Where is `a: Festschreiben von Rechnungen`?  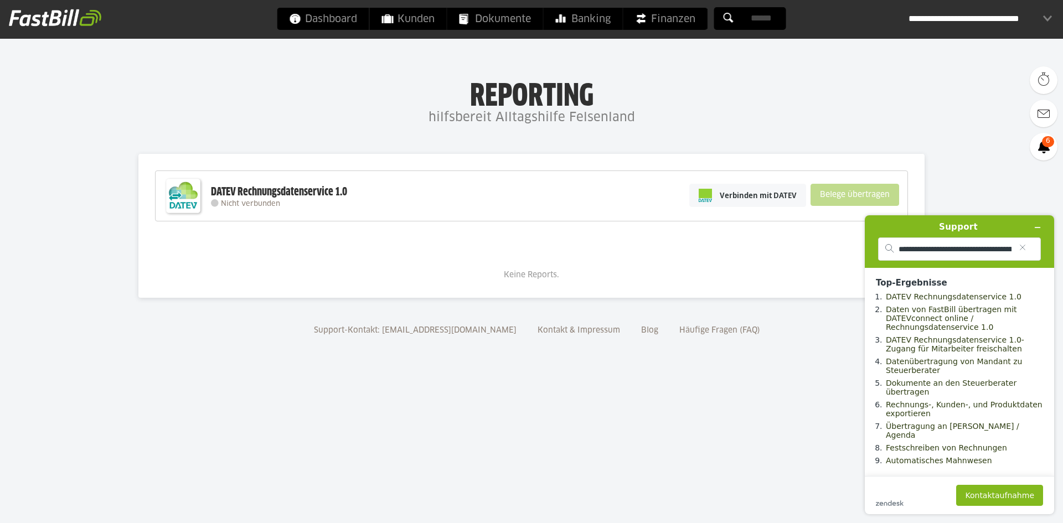 a: Festschreiben von Rechnungen is located at coordinates (90, 241).